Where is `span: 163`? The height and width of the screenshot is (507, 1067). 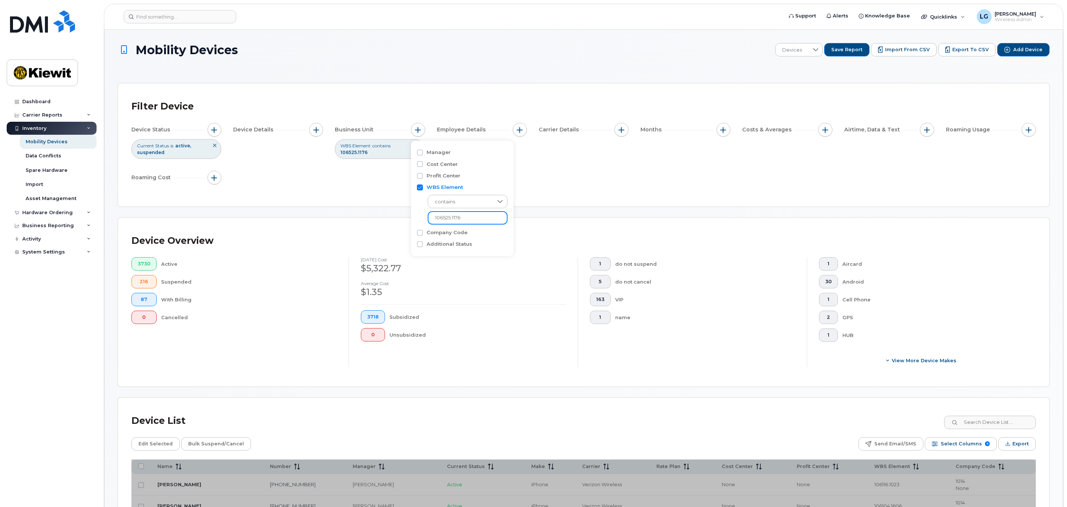 span: 163 is located at coordinates (600, 299).